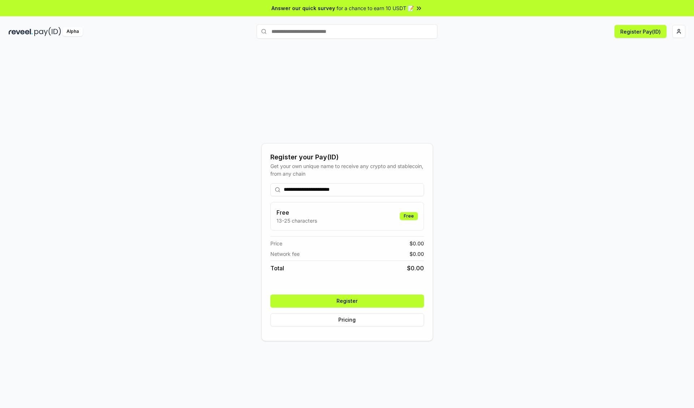 This screenshot has height=408, width=694. What do you see at coordinates (21, 31) in the screenshot?
I see `img: reveel_dark` at bounding box center [21, 31].